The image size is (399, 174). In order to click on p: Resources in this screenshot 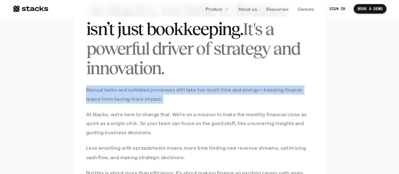, I will do `click(278, 9)`.